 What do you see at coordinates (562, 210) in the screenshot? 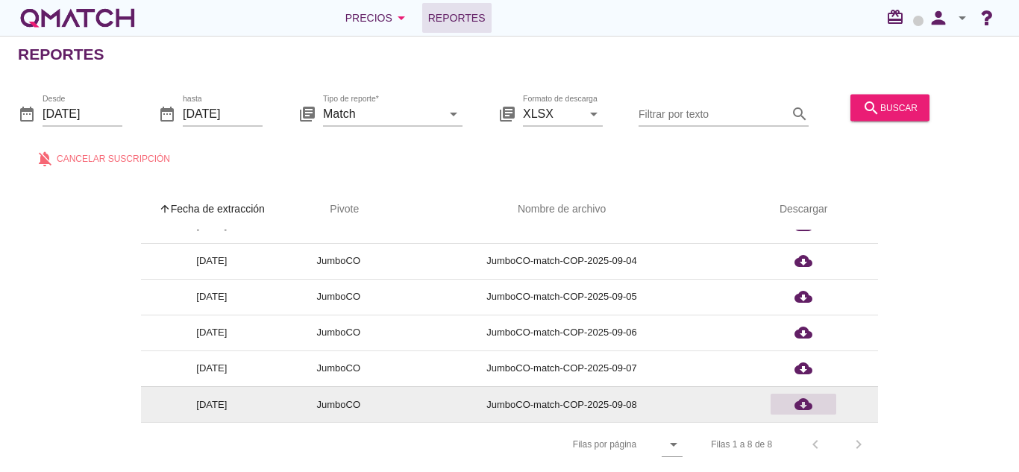
I see `th: Nombre de archivo: Not sorted.` at bounding box center [562, 210].